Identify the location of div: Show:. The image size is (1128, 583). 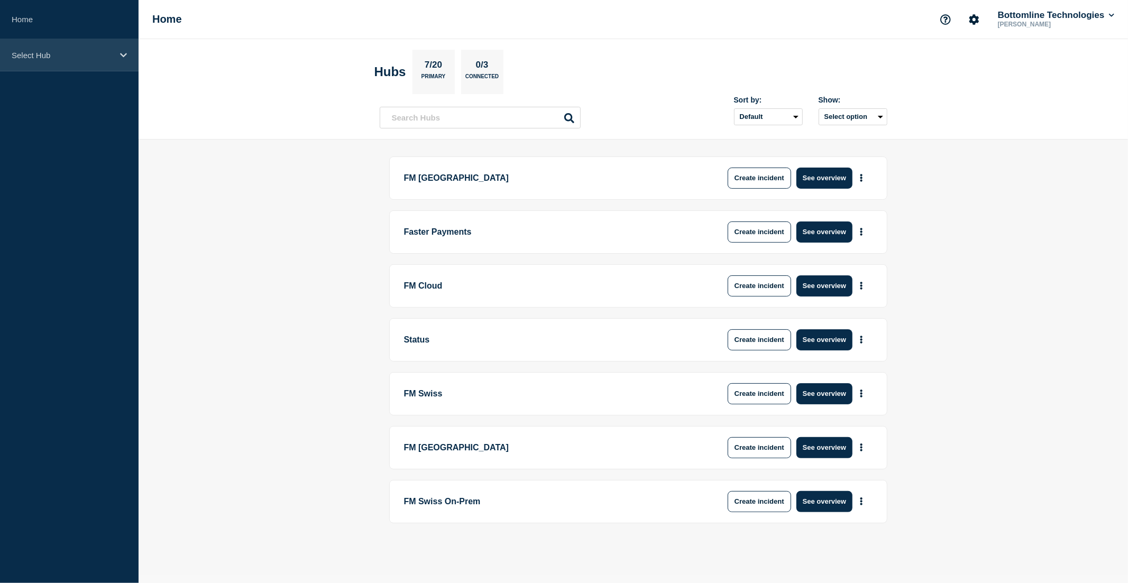
(853, 100).